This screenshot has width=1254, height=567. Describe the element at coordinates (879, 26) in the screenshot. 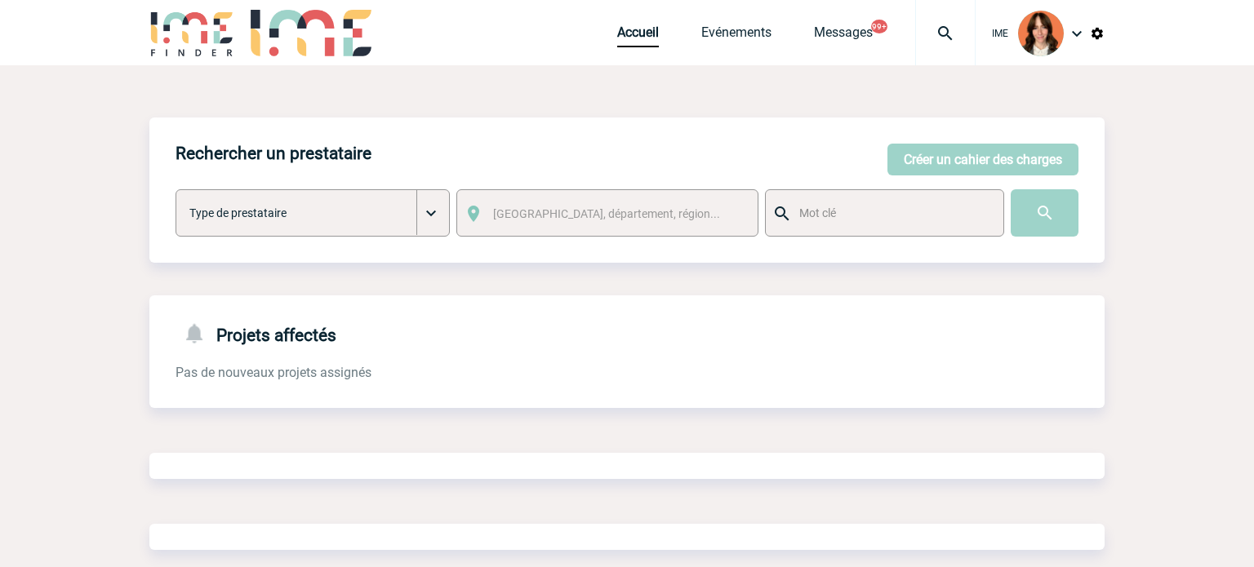

I see `button: 99+` at that location.